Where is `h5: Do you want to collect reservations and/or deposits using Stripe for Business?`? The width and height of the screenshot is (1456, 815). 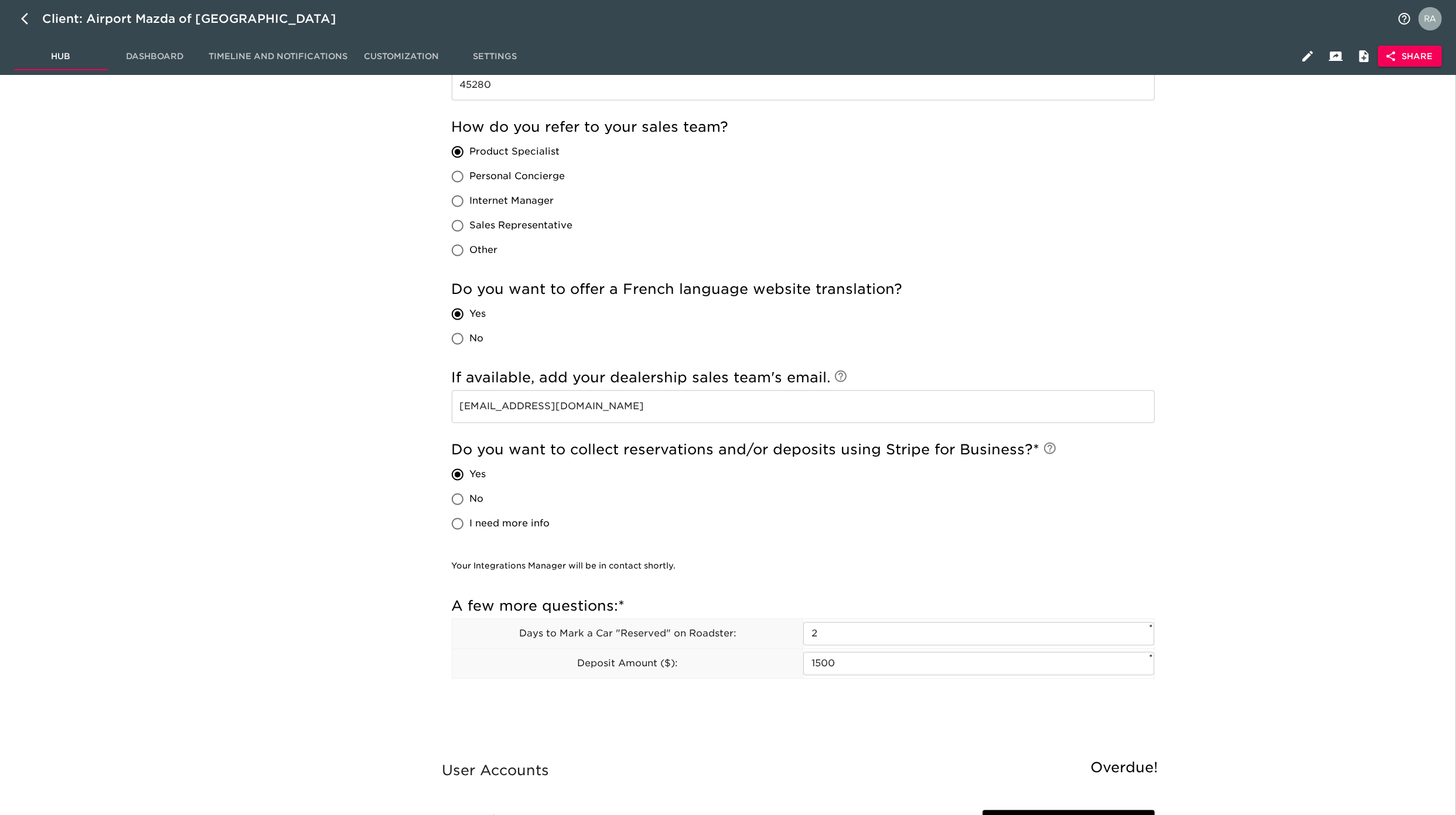 h5: Do you want to collect reservations and/or deposits using Stripe for Business? is located at coordinates (804, 450).